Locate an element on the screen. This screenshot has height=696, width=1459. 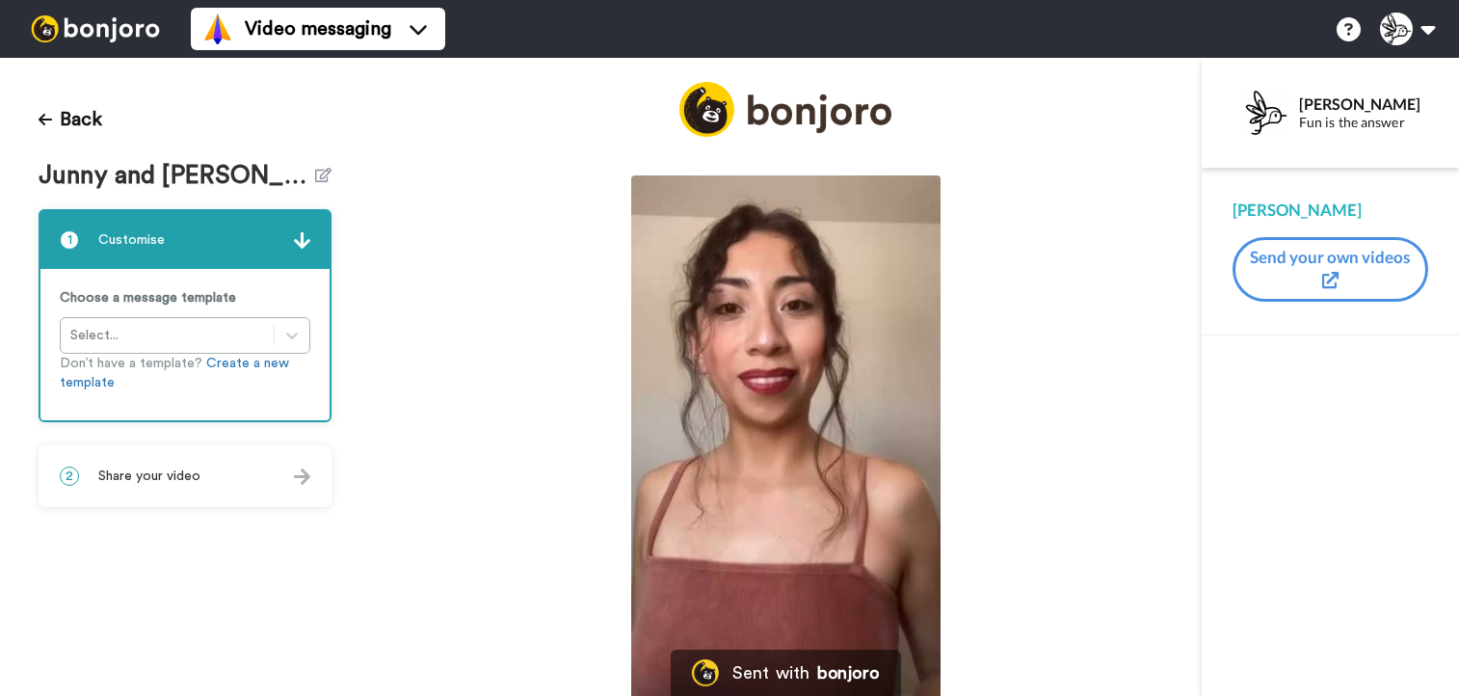
img: Profile Image is located at coordinates (1266, 113).